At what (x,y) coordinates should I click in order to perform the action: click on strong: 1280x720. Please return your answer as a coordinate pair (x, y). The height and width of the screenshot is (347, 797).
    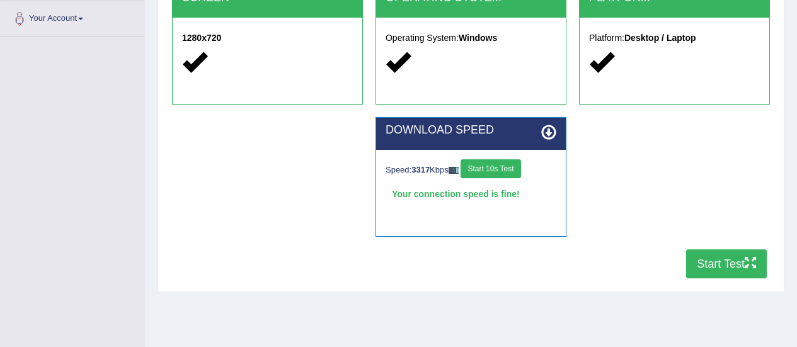
    Looking at the image, I should click on (202, 38).